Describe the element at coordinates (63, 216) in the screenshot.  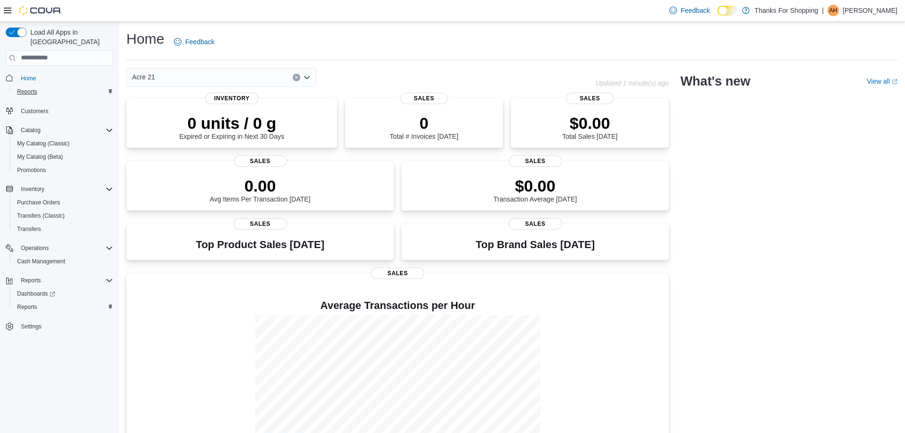
I see `button: Transfers (Classic)` at that location.